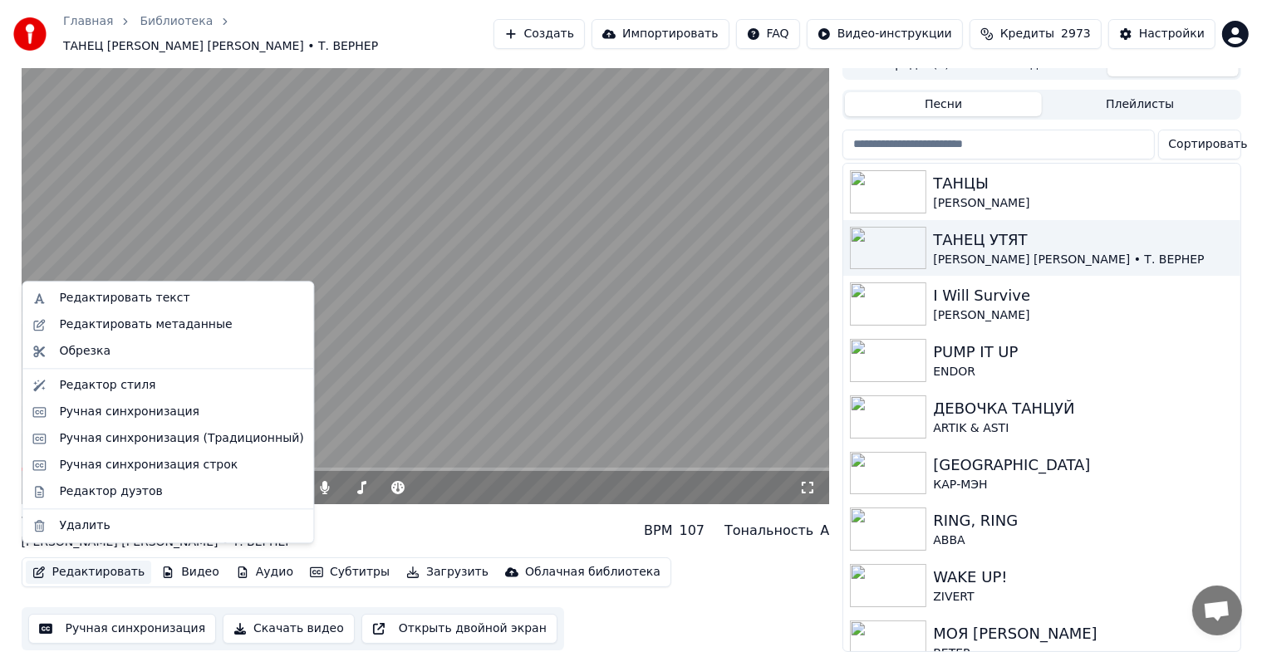 This screenshot has width=1262, height=652. Describe the element at coordinates (1083, 409) in the screenshot. I see `div: ДЕВОЧКА ТАНЦУЙ` at that location.